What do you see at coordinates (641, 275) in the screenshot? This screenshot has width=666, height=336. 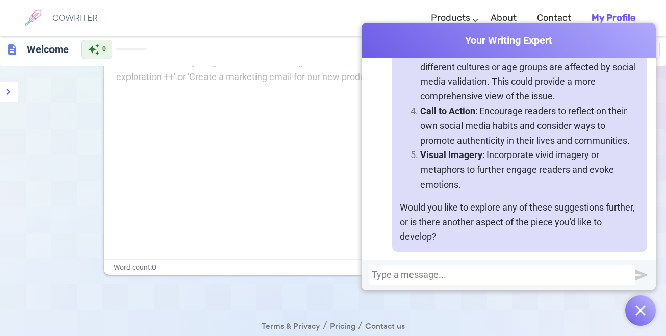 I see `img: Send` at bounding box center [641, 275].